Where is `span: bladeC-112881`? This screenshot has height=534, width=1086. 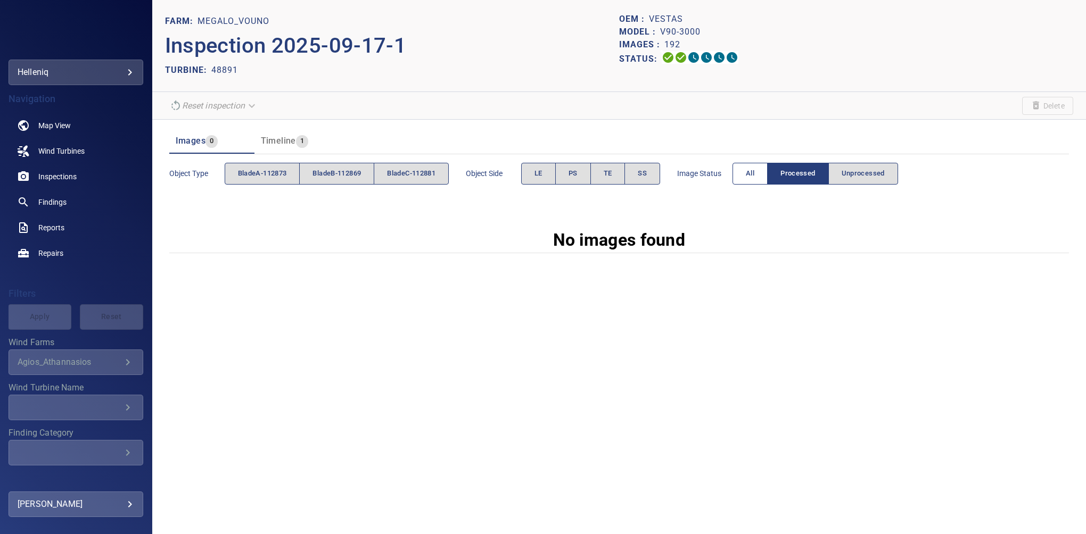 span: bladeC-112881 is located at coordinates (411, 173).